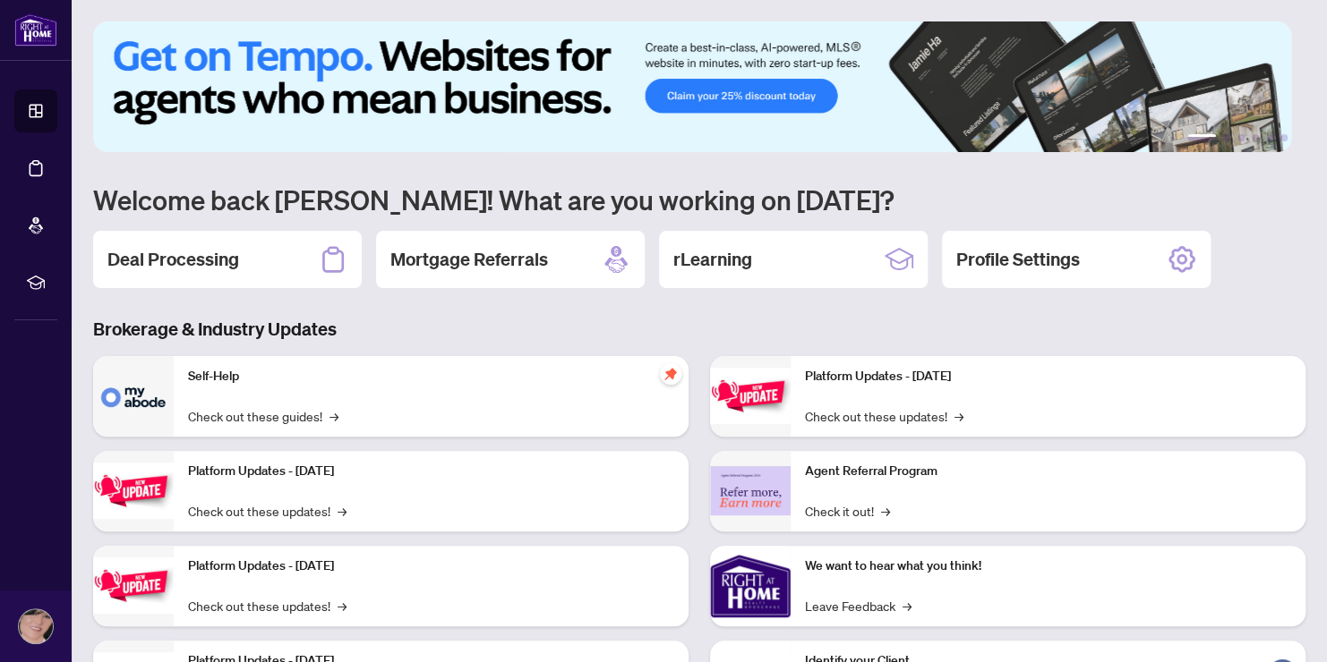 Image resolution: width=1327 pixels, height=662 pixels. What do you see at coordinates (133, 491) in the screenshot?
I see `img: Platform Updates - September 16, 2025` at bounding box center [133, 491].